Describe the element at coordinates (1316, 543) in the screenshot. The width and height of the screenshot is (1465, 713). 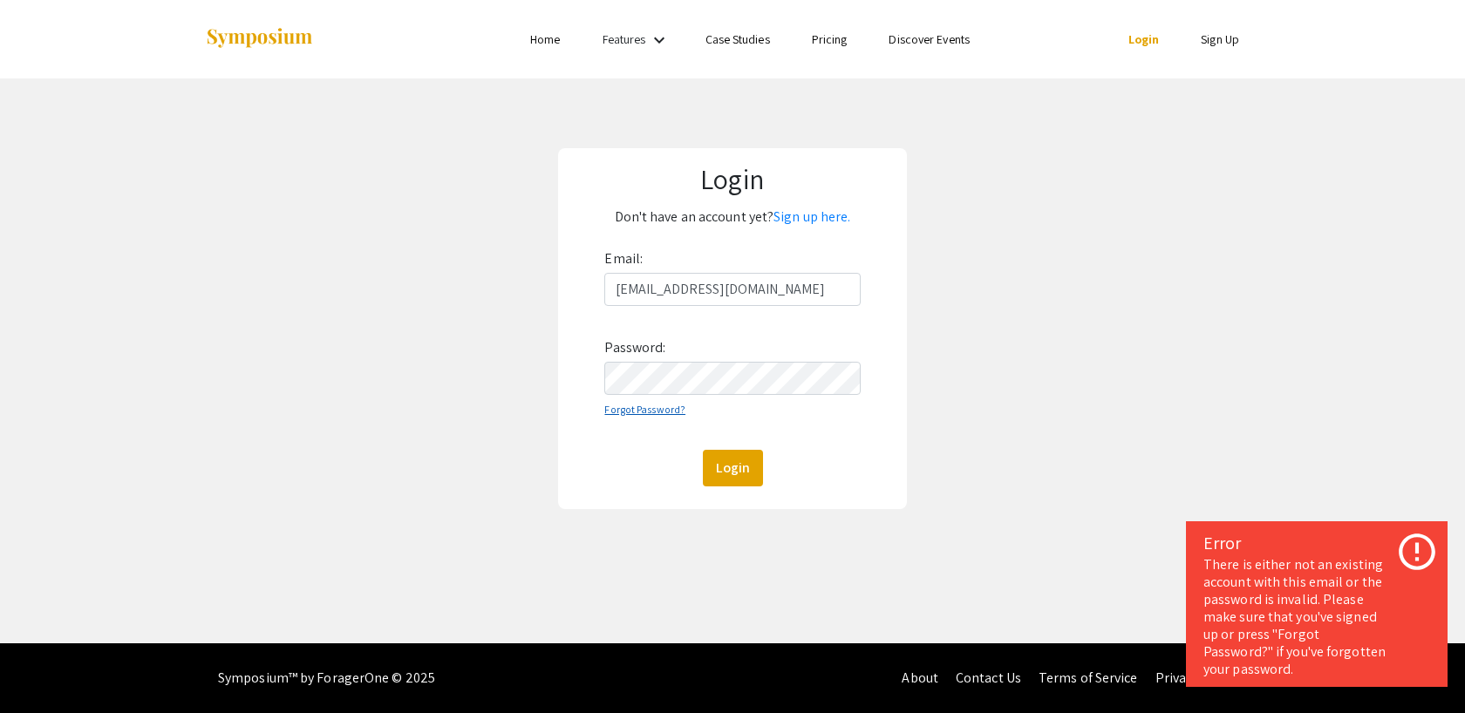
I see `div: Error` at that location.